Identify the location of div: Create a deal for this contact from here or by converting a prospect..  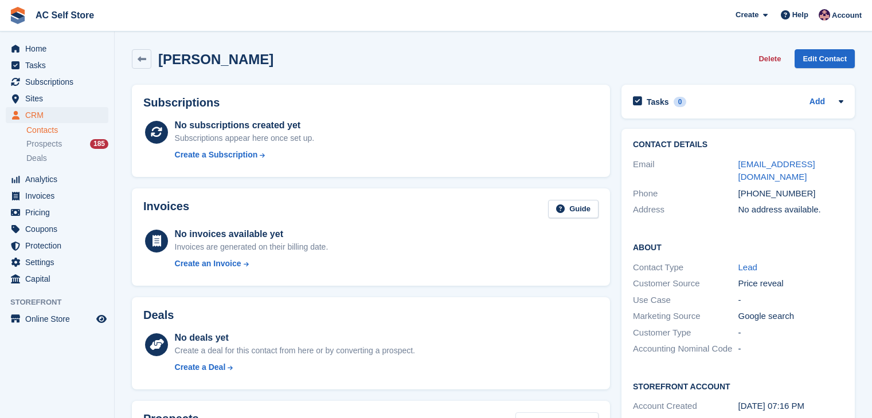
(295, 351).